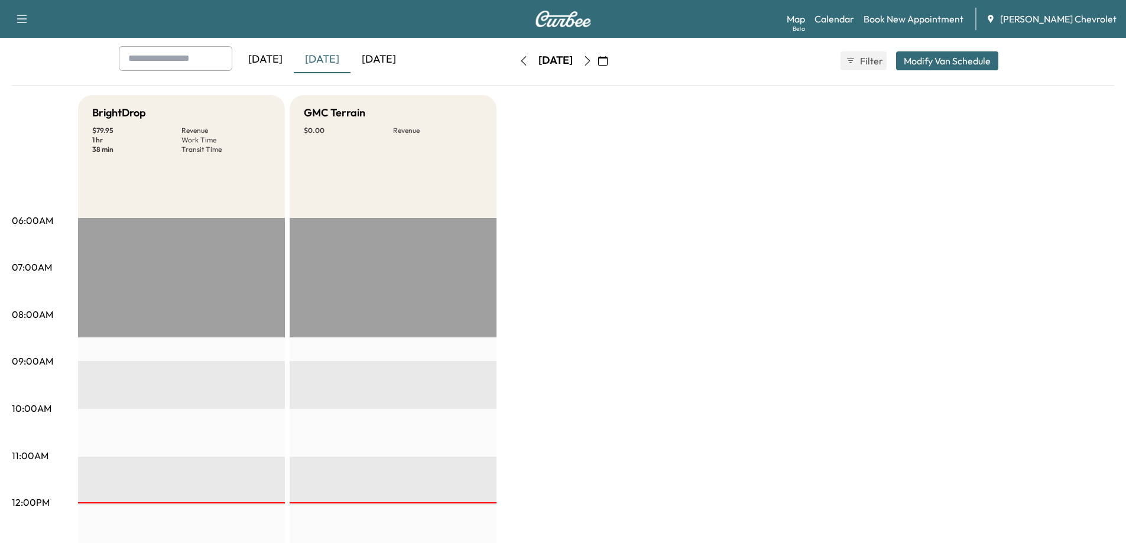  Describe the element at coordinates (33, 361) in the screenshot. I see `p: 09:00AM` at that location.